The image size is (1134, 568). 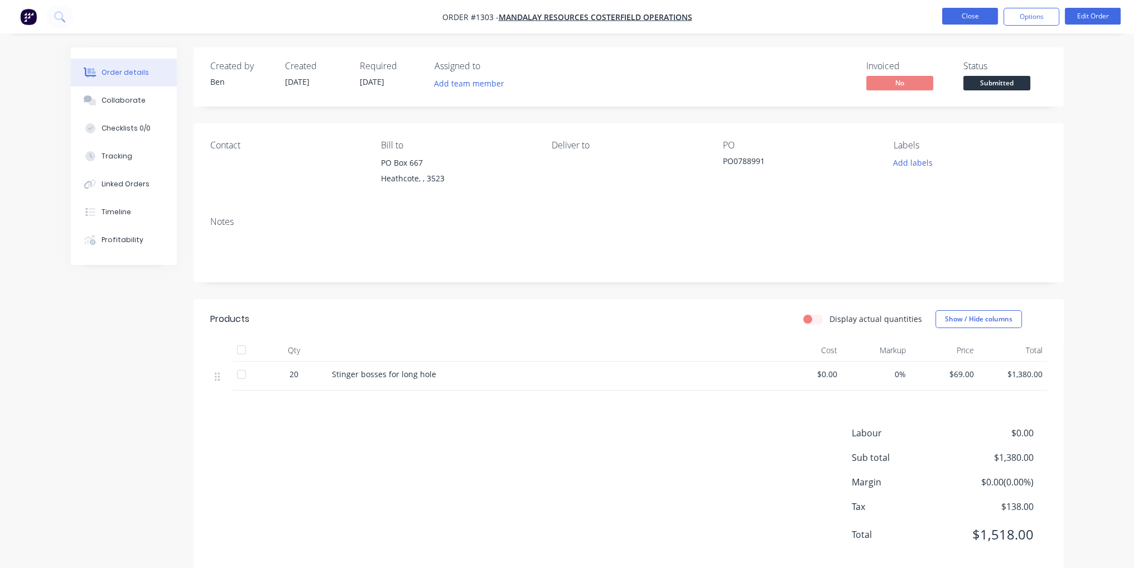 I want to click on button: Show / Hide columns, so click(x=978, y=319).